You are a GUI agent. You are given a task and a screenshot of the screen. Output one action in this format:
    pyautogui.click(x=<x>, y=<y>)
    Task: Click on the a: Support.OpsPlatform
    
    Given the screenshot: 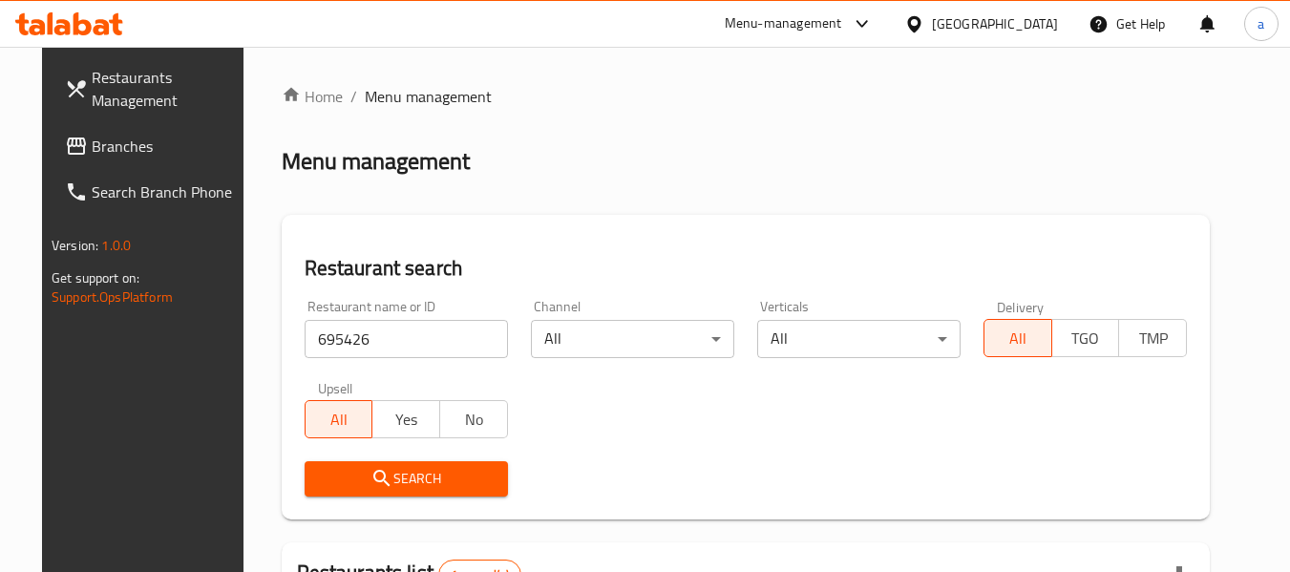 What is the action you would take?
    pyautogui.click(x=112, y=297)
    